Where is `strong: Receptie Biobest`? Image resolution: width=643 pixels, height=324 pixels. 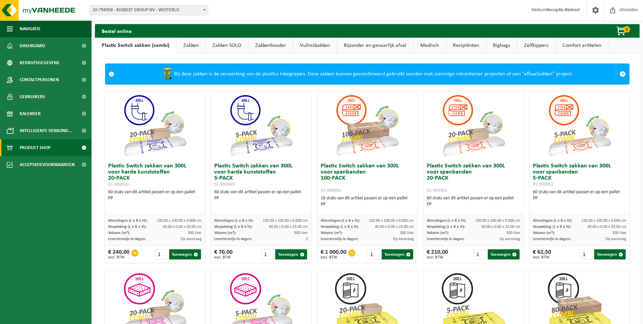
strong: Receptie Biobest is located at coordinates (563, 10).